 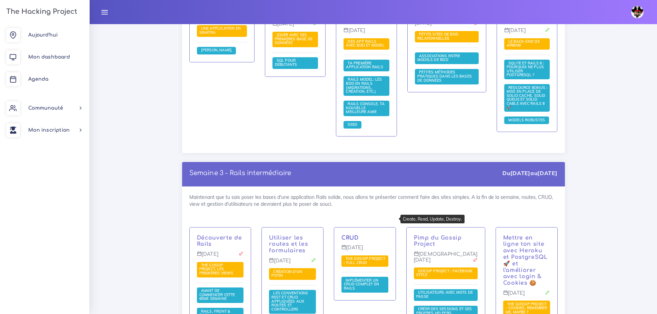 I want to click on span: Les conventions REST et CRUD appliquées aux Routes et Controllers, so click(x=290, y=301).